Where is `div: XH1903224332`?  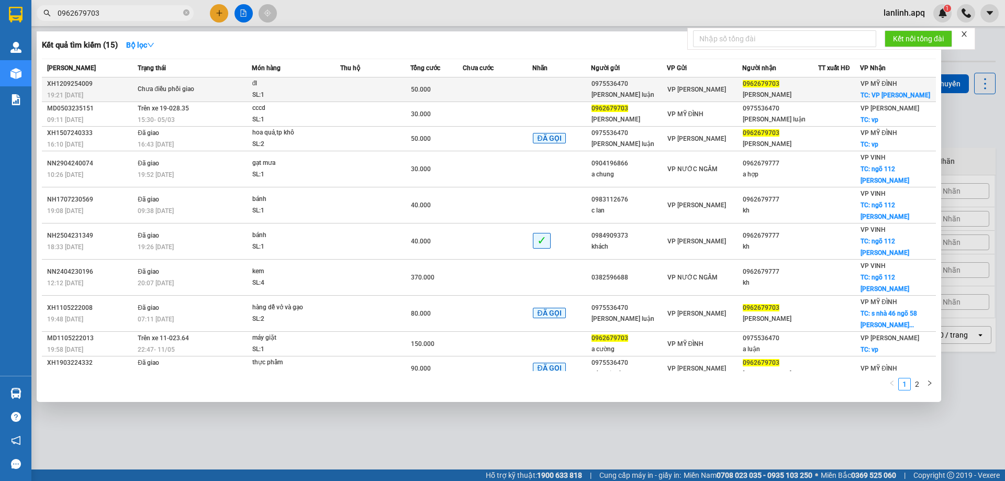
div: XH1903224332 is located at coordinates (91, 363).